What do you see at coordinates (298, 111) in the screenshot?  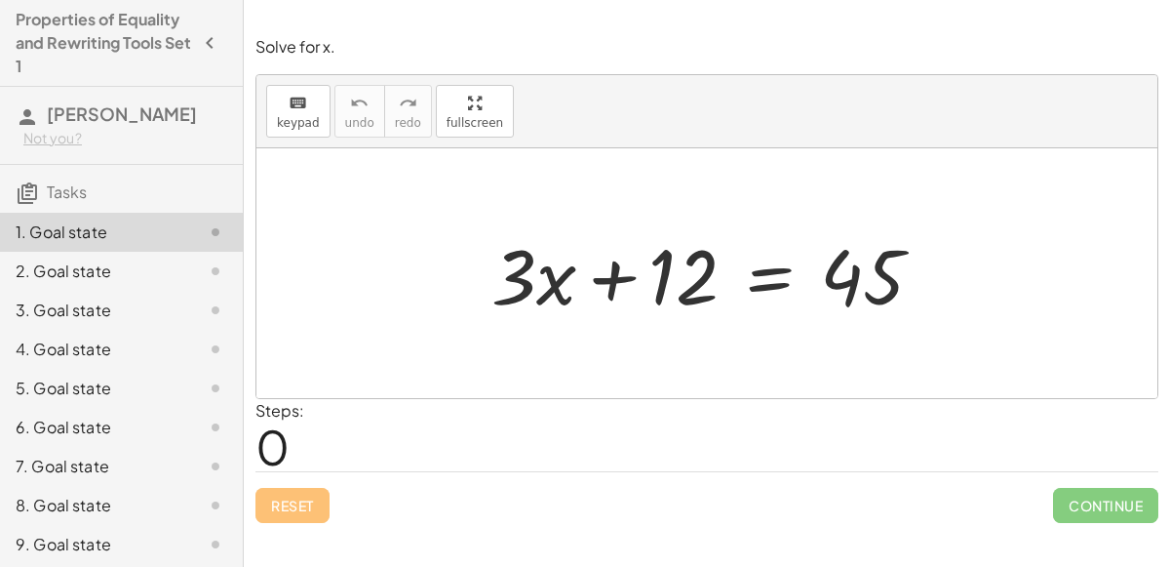 I see `button: keyboardkeypad` at bounding box center [298, 111].